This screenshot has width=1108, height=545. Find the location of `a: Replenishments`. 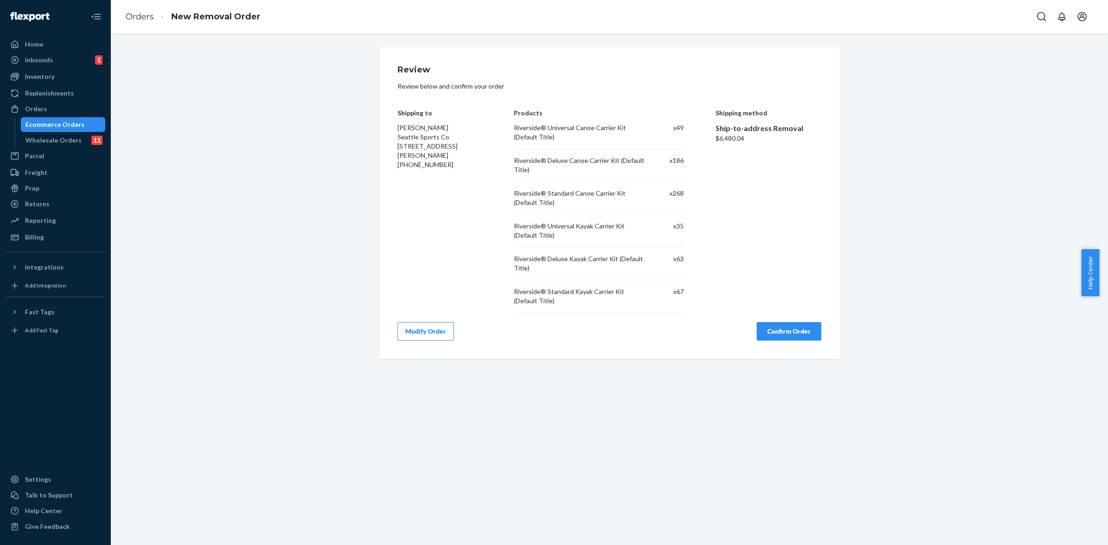

a: Replenishments is located at coordinates (55, 93).